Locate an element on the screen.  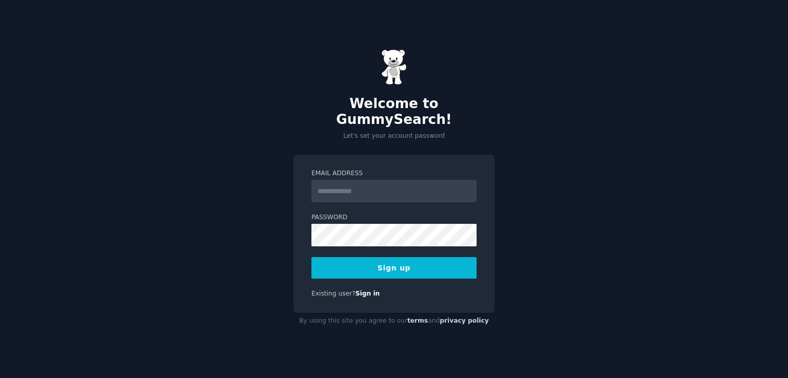
a: Sign in is located at coordinates (368, 294).